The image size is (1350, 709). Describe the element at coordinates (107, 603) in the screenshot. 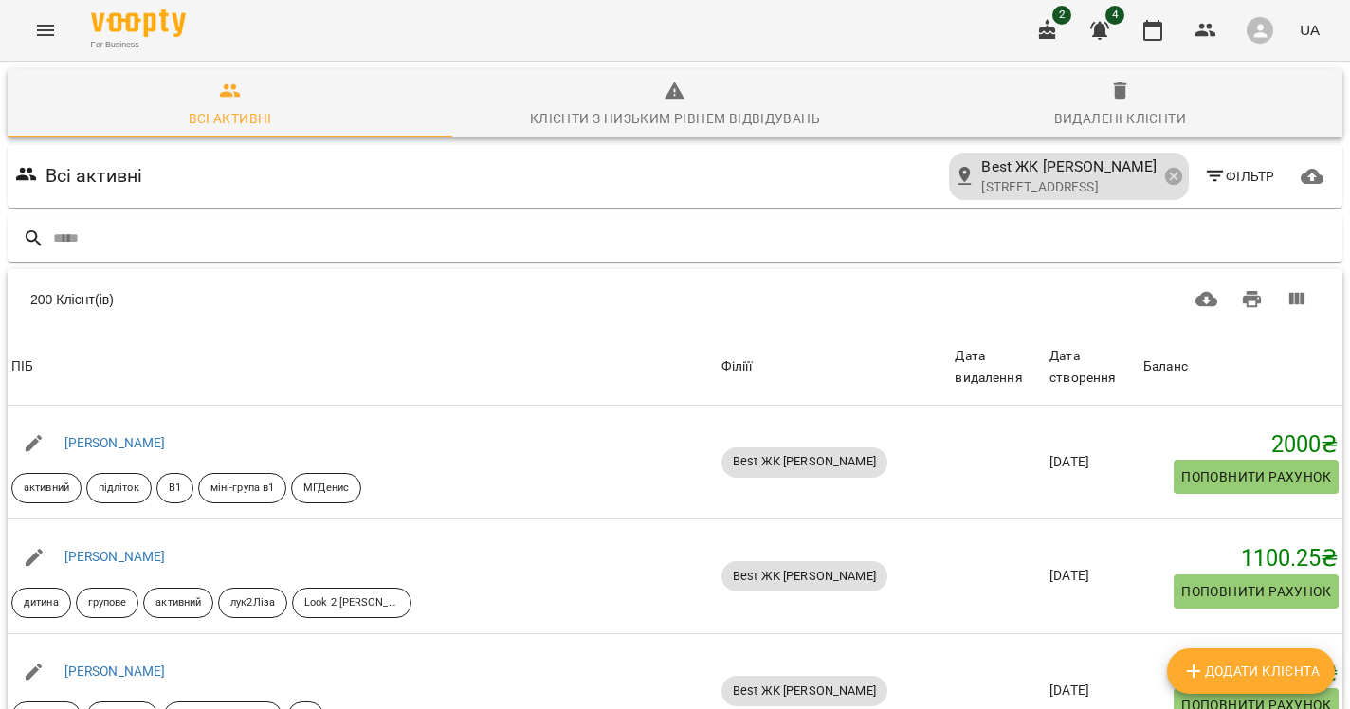

I see `p: групове` at that location.